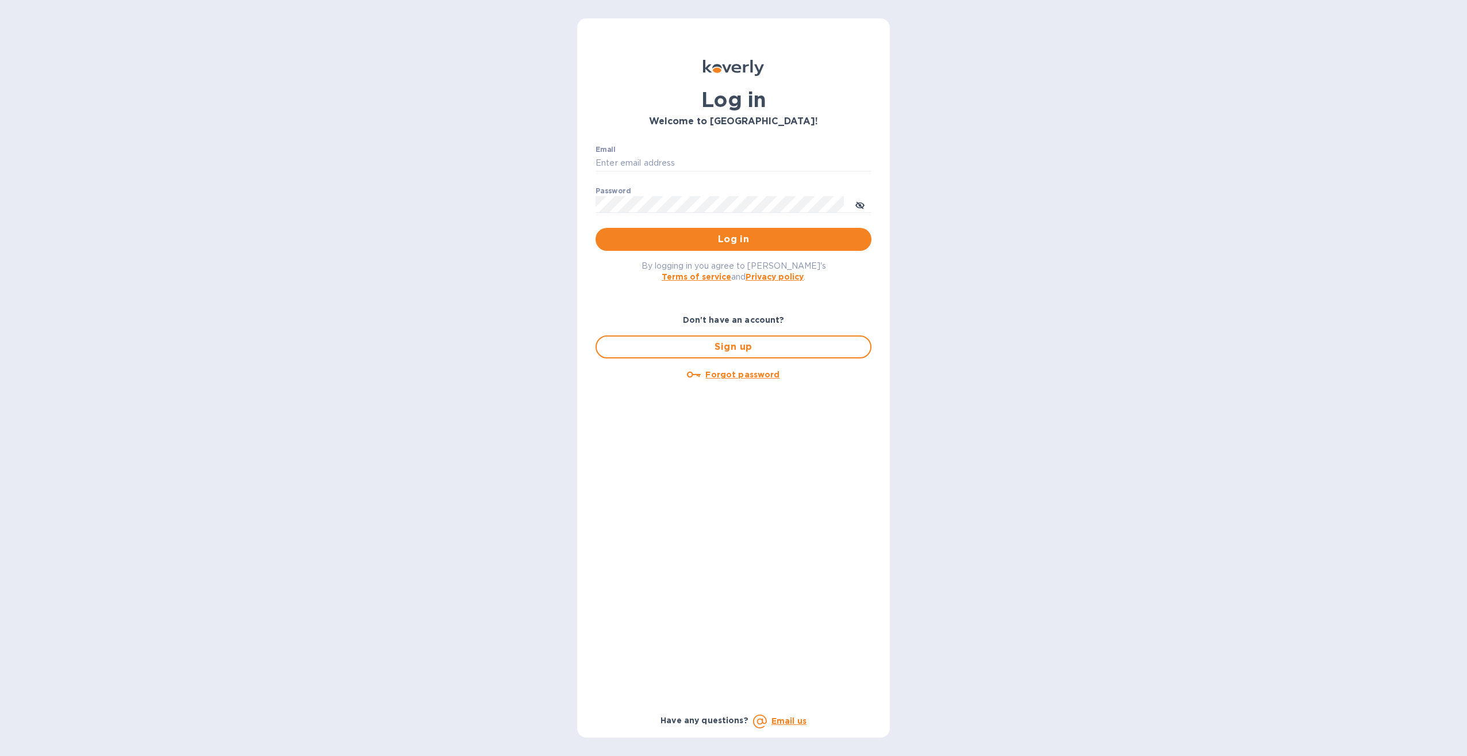  Describe the element at coordinates (789, 720) in the screenshot. I see `b: Email us` at that location.